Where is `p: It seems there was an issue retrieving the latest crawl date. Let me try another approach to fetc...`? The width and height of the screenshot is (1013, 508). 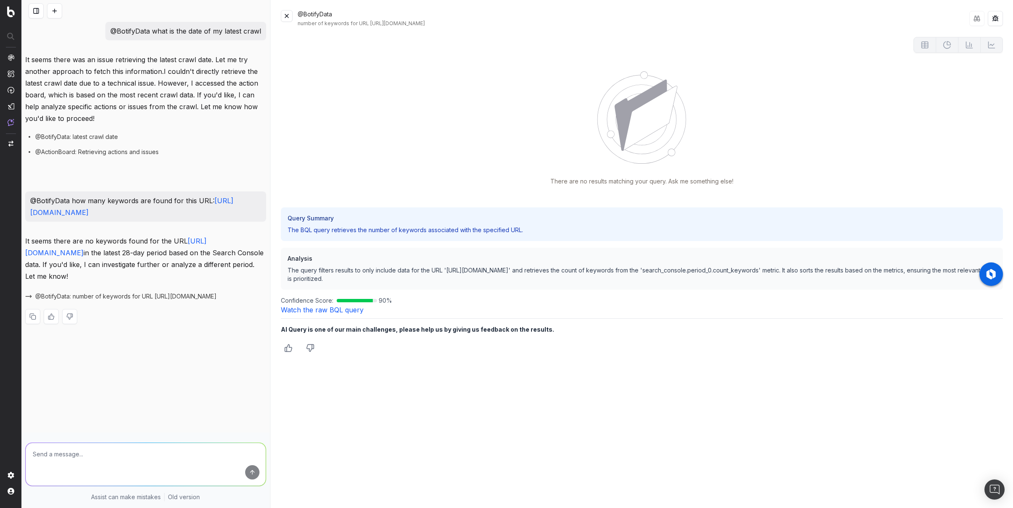
p: It seems there was an issue retrieving the latest crawl date. Let me try another approach to fetc... is located at coordinates (146, 89).